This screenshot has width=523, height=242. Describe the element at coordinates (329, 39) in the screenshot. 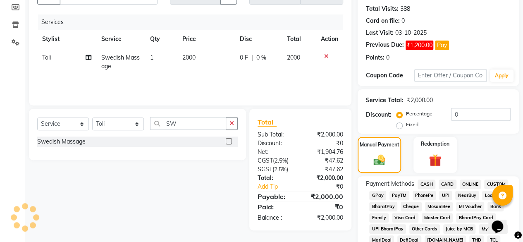

I see `th: Action` at that location.